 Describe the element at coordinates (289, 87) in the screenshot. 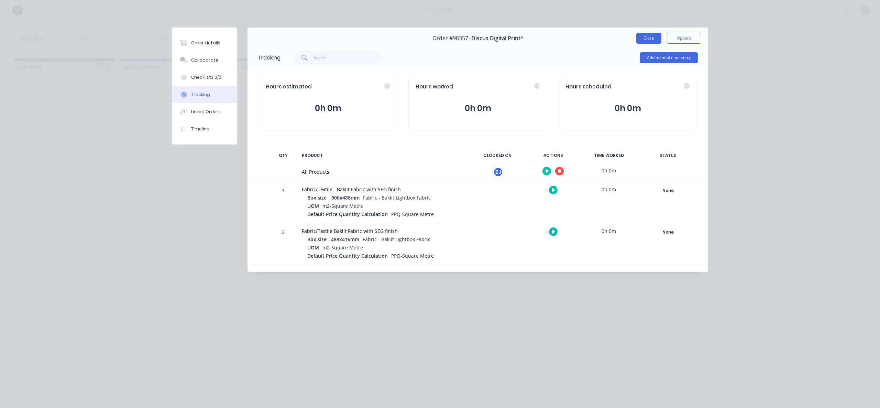

I see `span: Hours estimated` at that location.